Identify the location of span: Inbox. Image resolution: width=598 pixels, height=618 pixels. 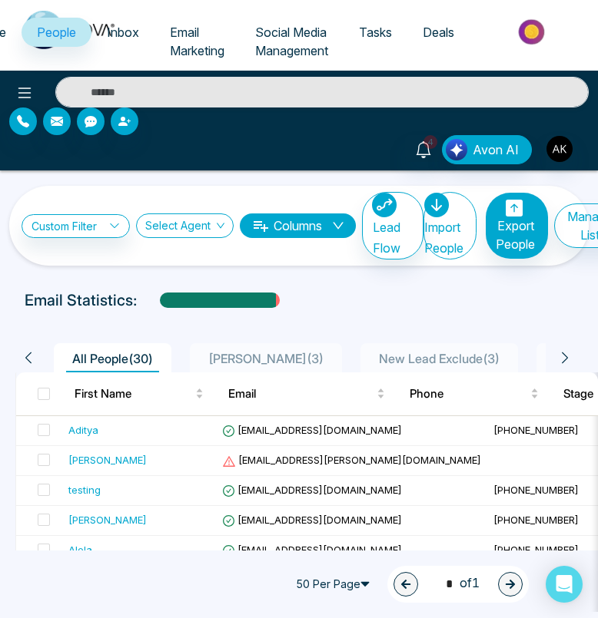
(123, 32).